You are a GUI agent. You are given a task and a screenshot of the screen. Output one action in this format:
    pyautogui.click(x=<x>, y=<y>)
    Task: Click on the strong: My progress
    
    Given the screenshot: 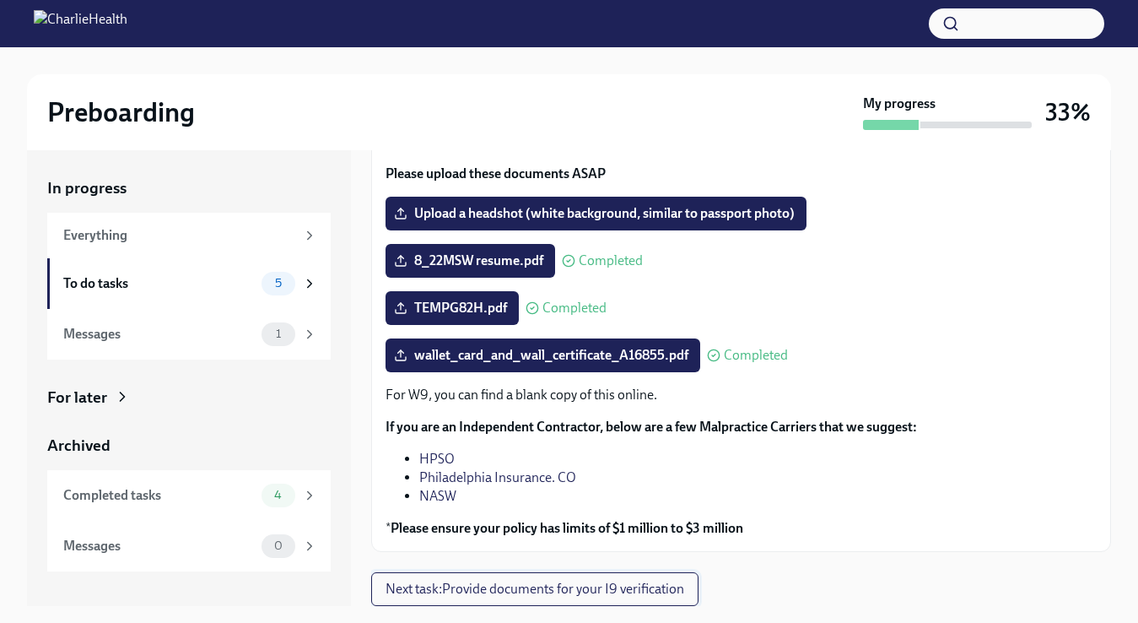 What is the action you would take?
    pyautogui.click(x=899, y=104)
    